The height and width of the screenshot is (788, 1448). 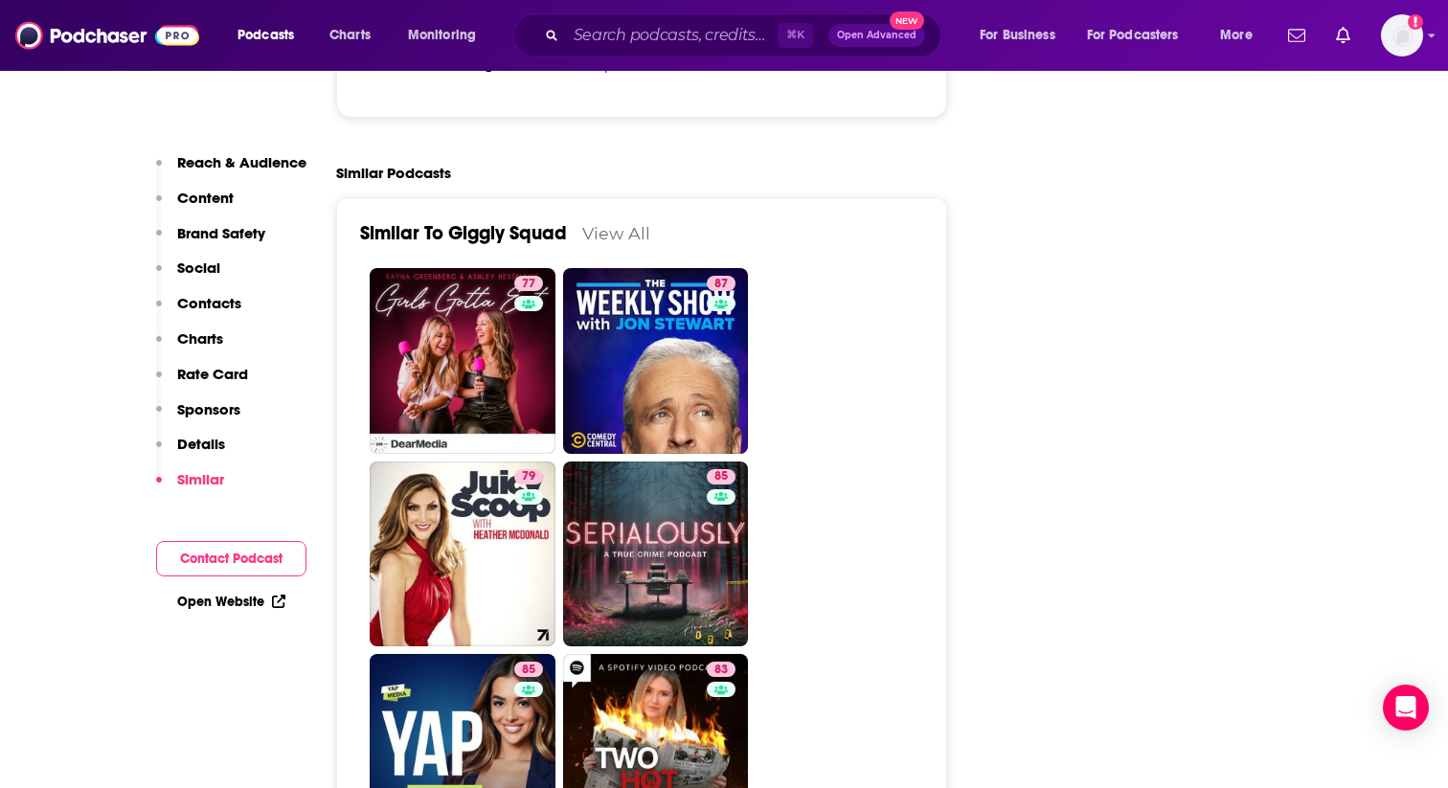 What do you see at coordinates (201, 443) in the screenshot?
I see `p: Details` at bounding box center [201, 443].